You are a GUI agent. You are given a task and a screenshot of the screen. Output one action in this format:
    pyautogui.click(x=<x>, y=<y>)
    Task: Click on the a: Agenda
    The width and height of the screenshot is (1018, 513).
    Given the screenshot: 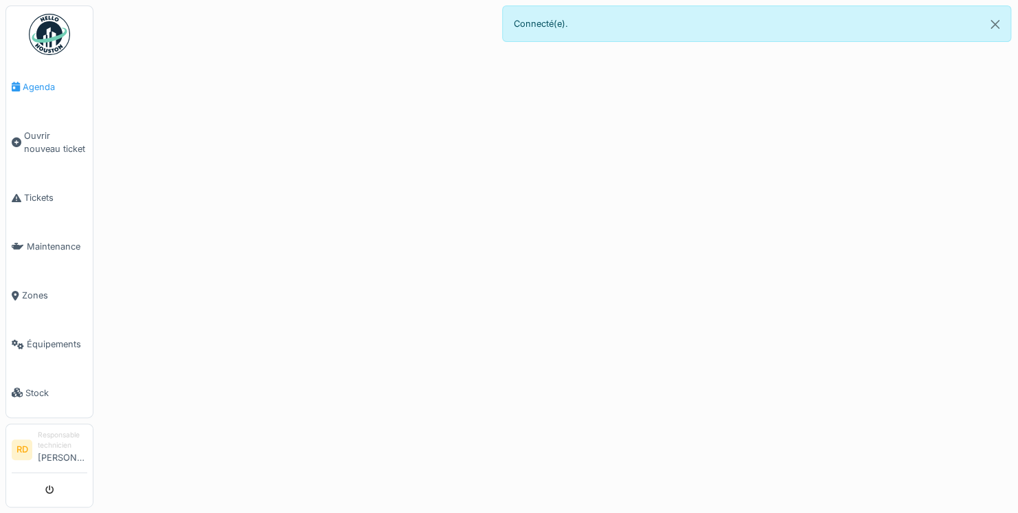 What is the action you would take?
    pyautogui.click(x=49, y=87)
    